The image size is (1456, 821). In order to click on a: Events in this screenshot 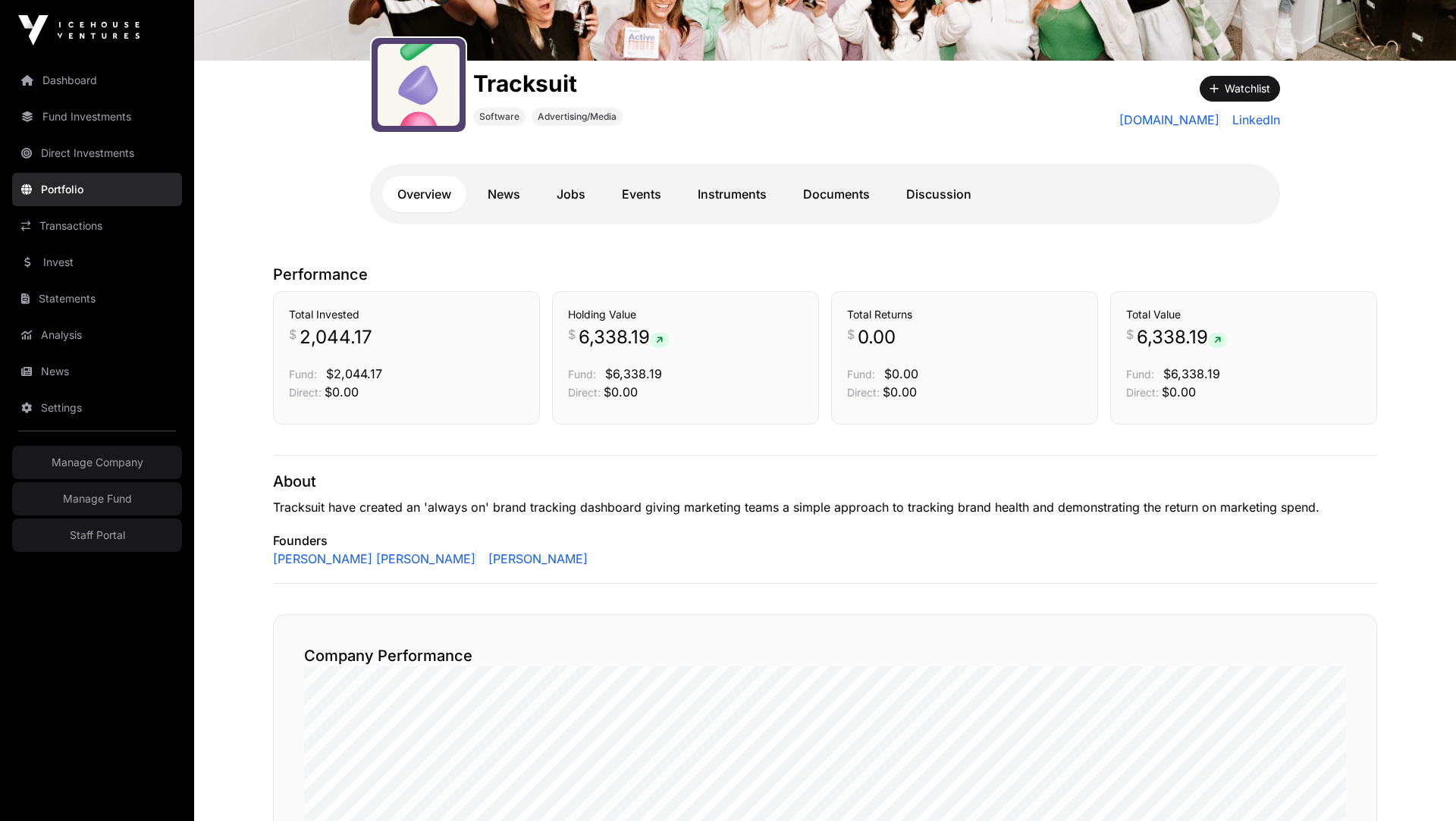, I will do `click(642, 194)`.